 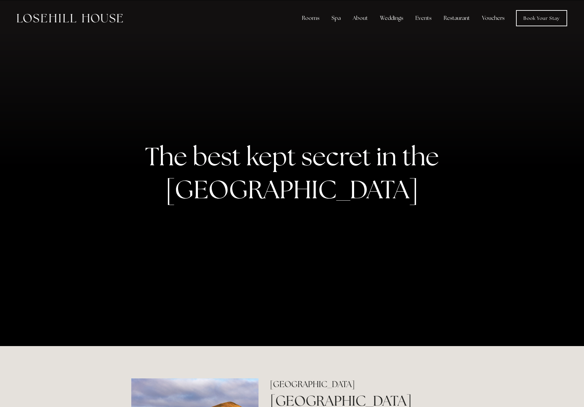 I want to click on div: Restaurant, so click(x=457, y=18).